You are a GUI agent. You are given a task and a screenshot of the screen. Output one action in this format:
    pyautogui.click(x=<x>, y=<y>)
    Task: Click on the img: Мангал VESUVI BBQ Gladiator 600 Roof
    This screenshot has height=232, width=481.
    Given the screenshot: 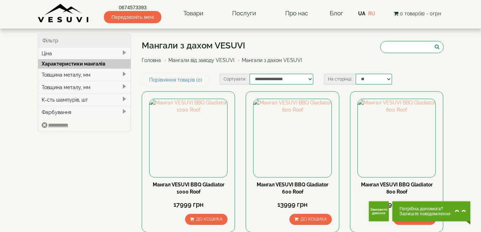 What is the action you would take?
    pyautogui.click(x=292, y=138)
    